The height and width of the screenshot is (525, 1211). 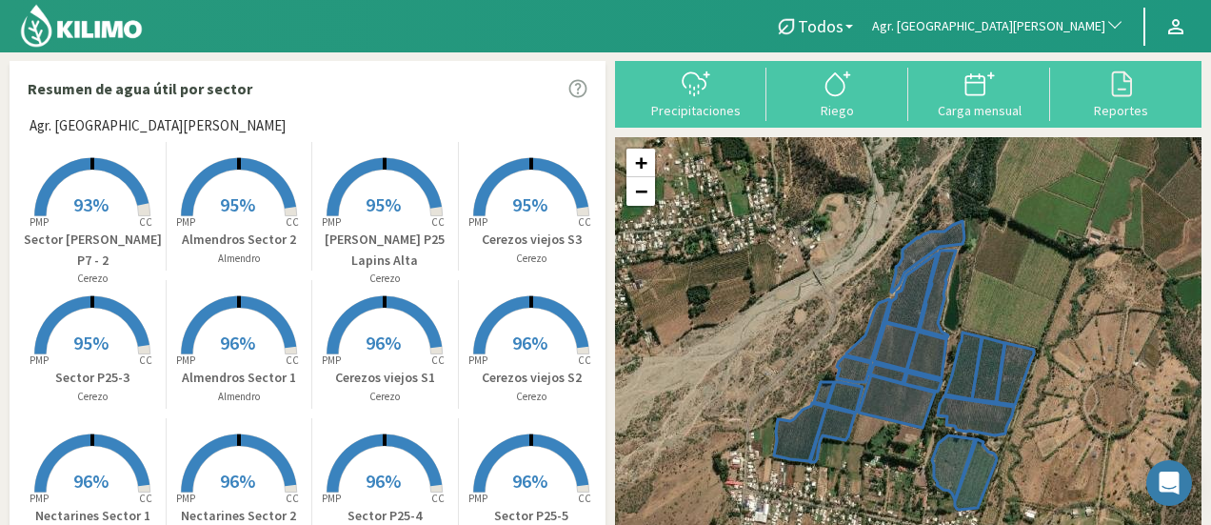 I want to click on span: 93%, so click(x=90, y=204).